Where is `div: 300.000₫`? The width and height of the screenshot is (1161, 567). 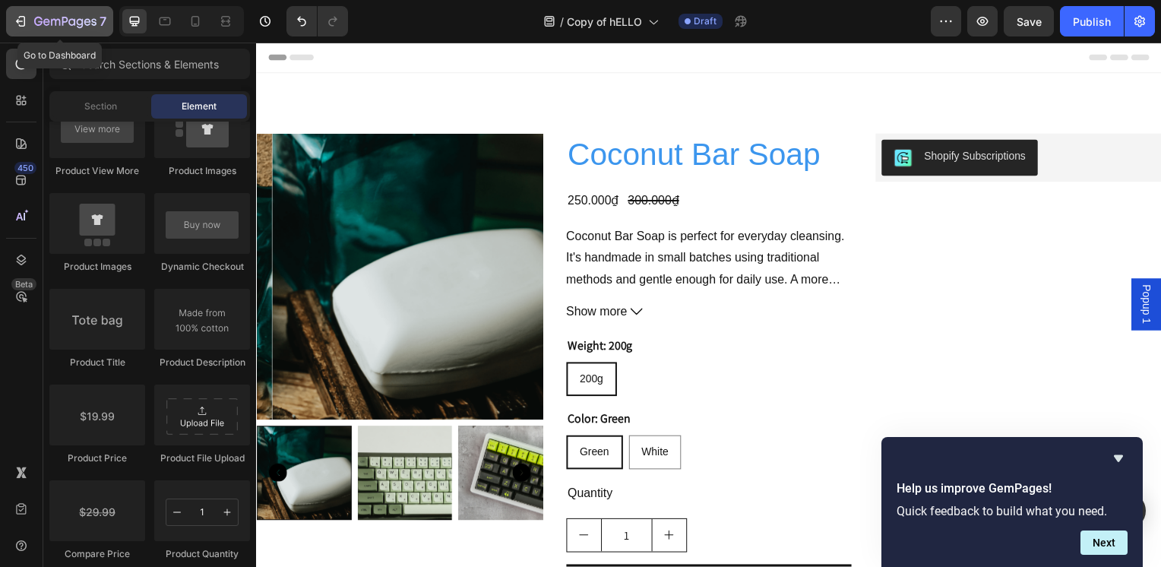 div: 300.000₫ is located at coordinates (400, 160).